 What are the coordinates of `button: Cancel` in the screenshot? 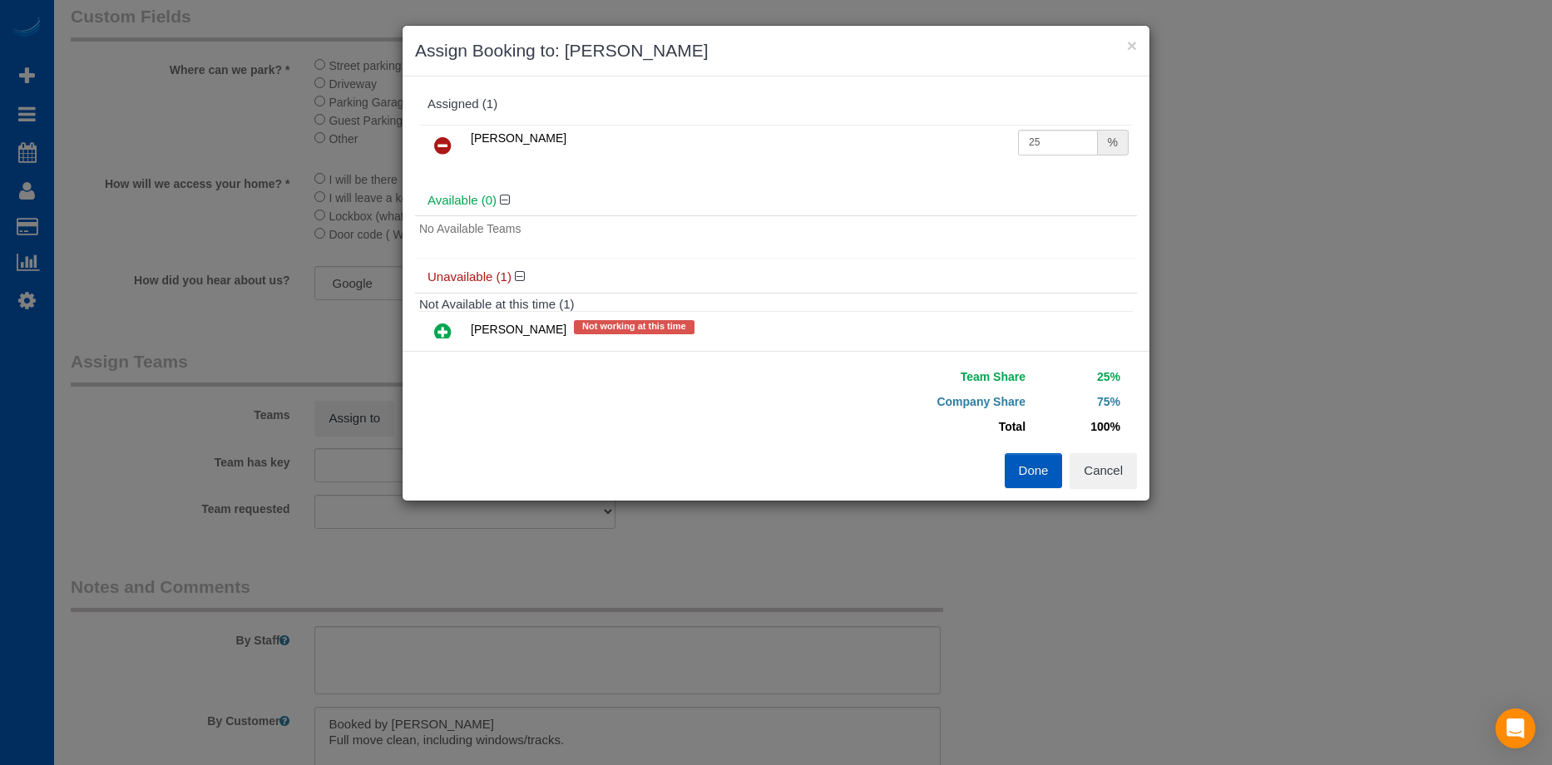 It's located at (1103, 471).